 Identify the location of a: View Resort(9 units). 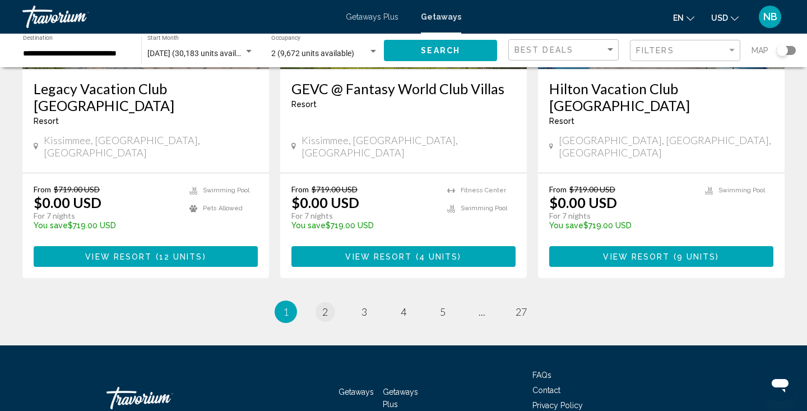
(662, 256).